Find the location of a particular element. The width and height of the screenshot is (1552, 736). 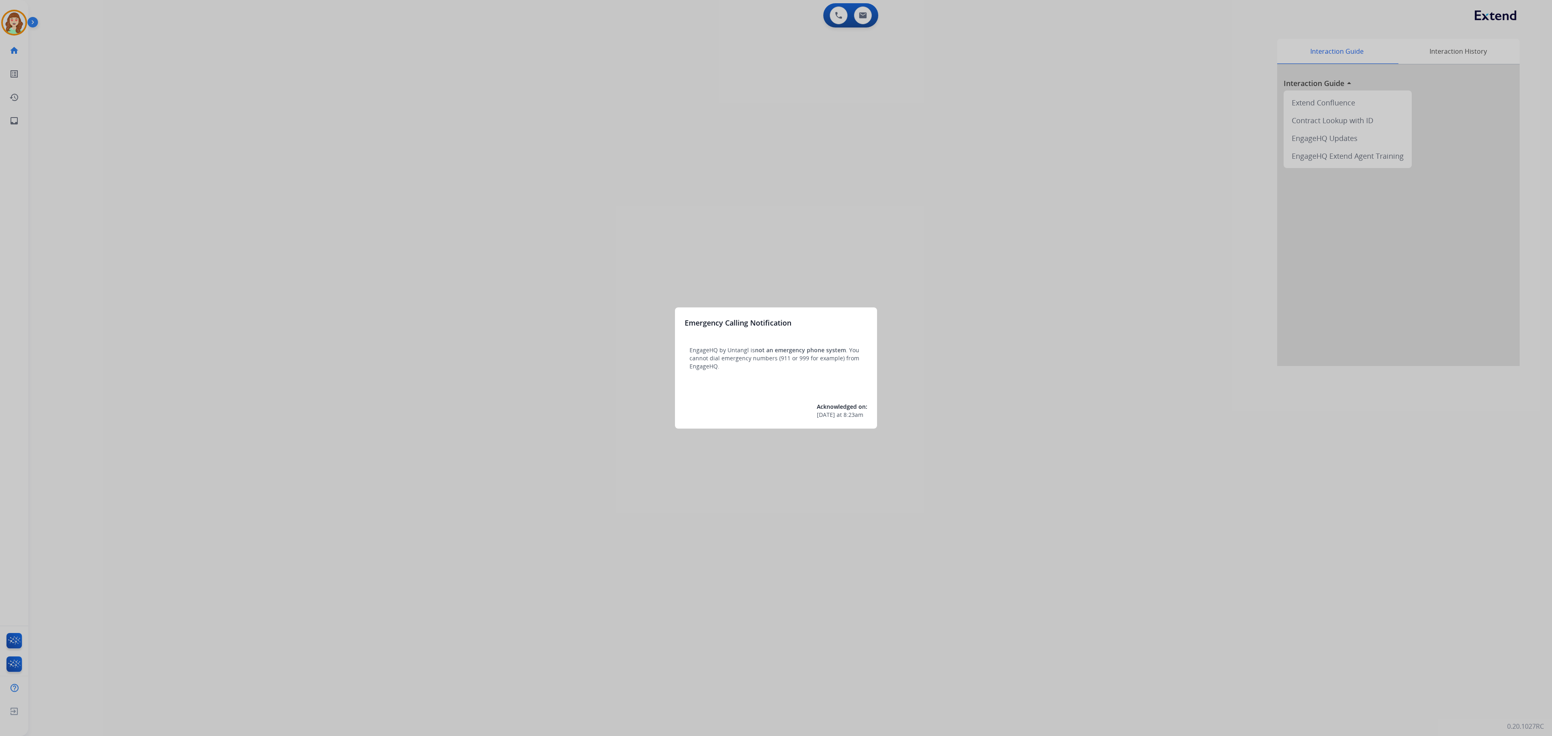

span: Acknowledged on: is located at coordinates (842, 407).